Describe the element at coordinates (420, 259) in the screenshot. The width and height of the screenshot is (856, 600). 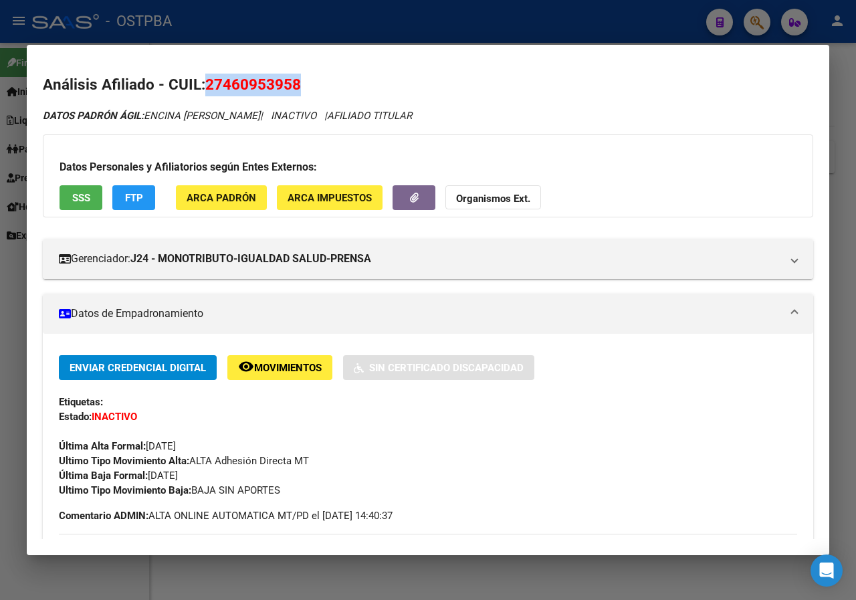
I see `mat-panel-title: Gerenciador:` at that location.